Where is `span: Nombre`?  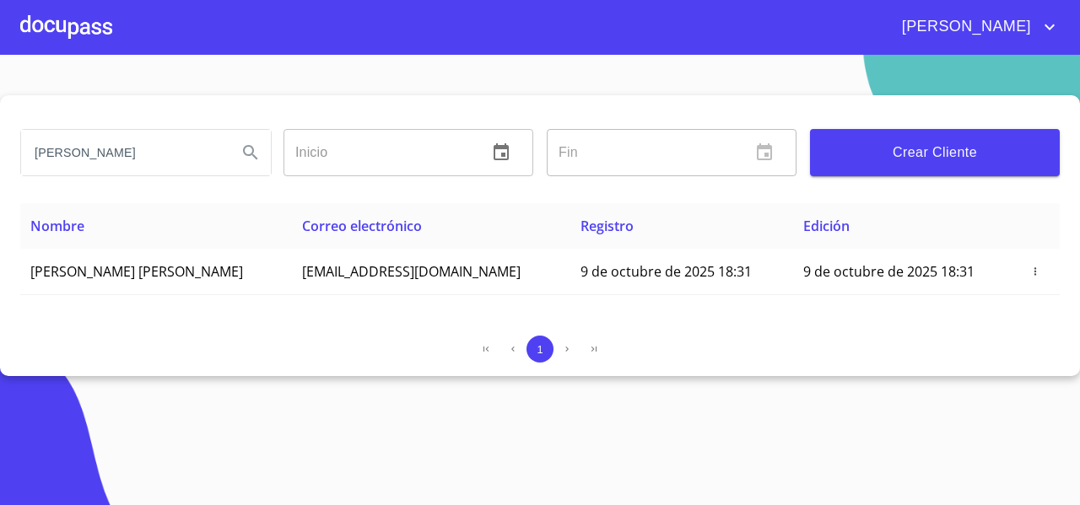 span: Nombre is located at coordinates (57, 226).